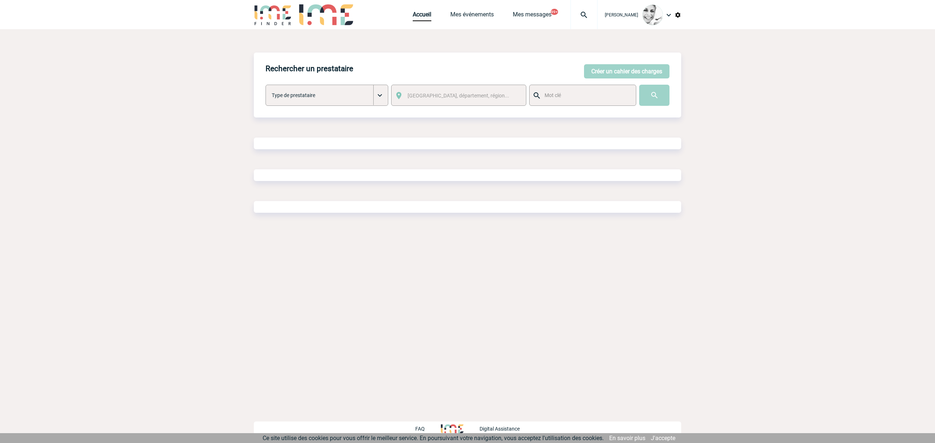 The height and width of the screenshot is (443, 935). I want to click on a: J'accepte, so click(663, 438).